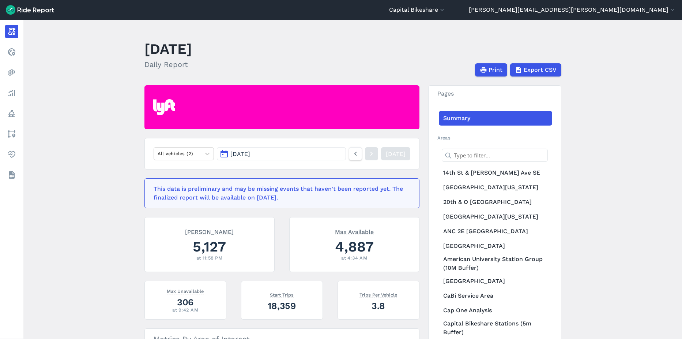 This screenshot has height=339, width=682. Describe the element at coordinates (30, 10) in the screenshot. I see `img: Ride Report` at that location.